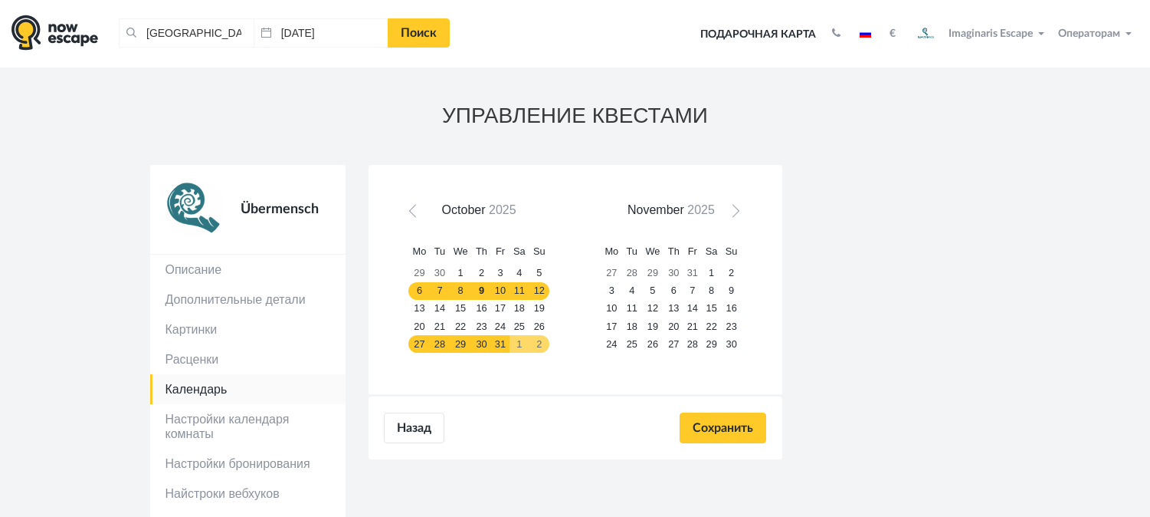 This screenshot has height=517, width=1150. Describe the element at coordinates (500, 308) in the screenshot. I see `a: 17` at that location.